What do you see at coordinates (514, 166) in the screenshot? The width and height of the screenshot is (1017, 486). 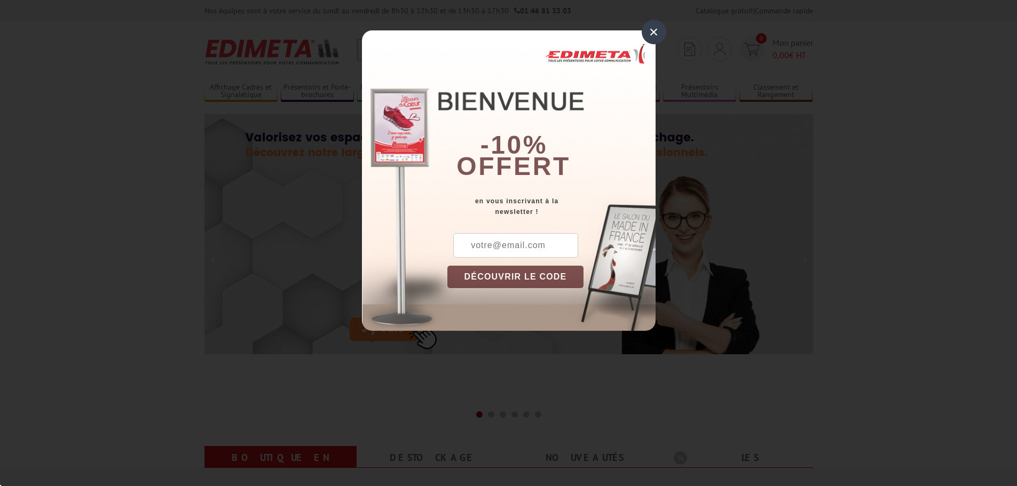 I see `font: offert` at bounding box center [514, 166].